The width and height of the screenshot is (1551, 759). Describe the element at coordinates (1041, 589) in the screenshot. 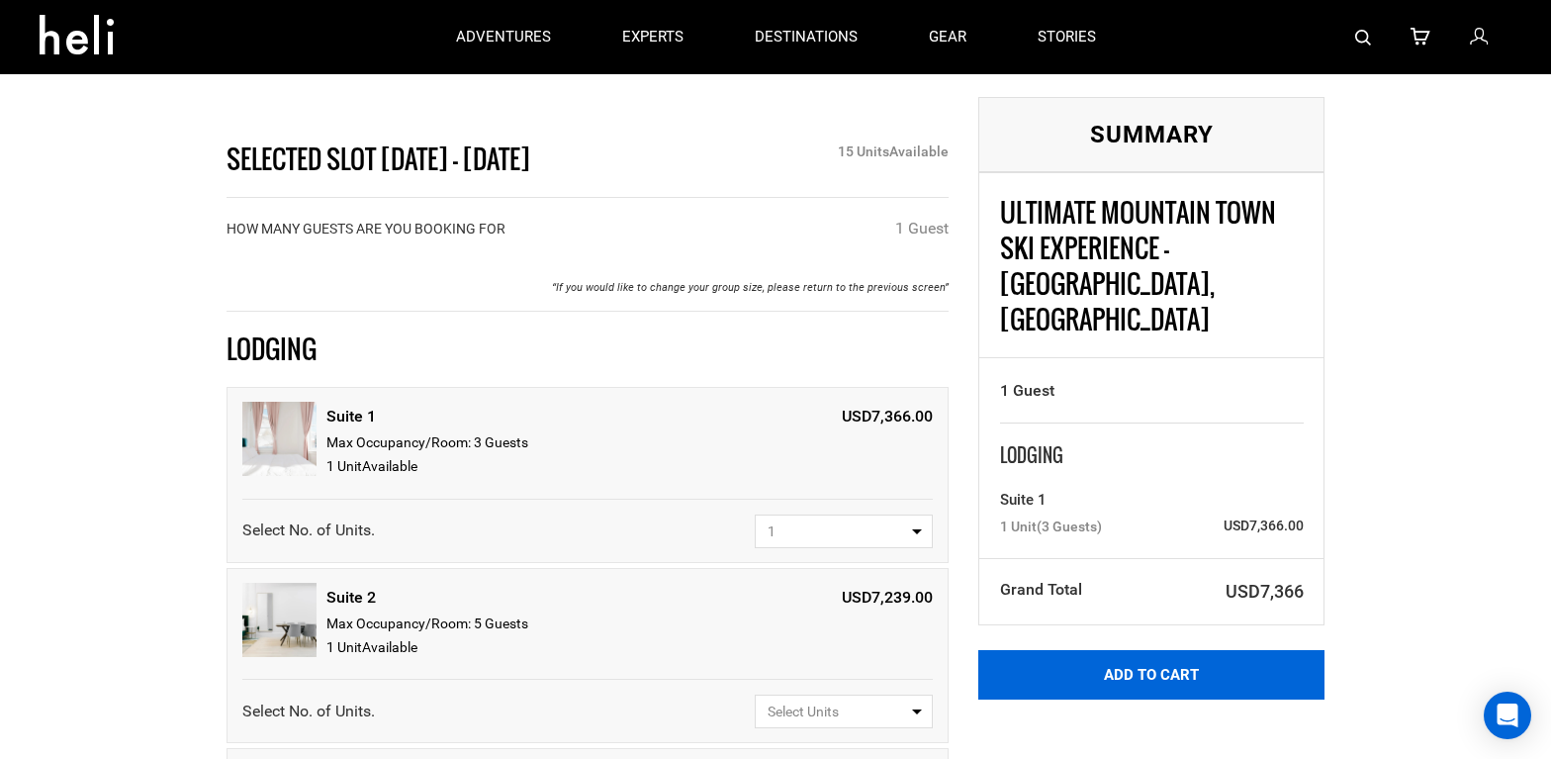

I see `b: Grand Total` at that location.